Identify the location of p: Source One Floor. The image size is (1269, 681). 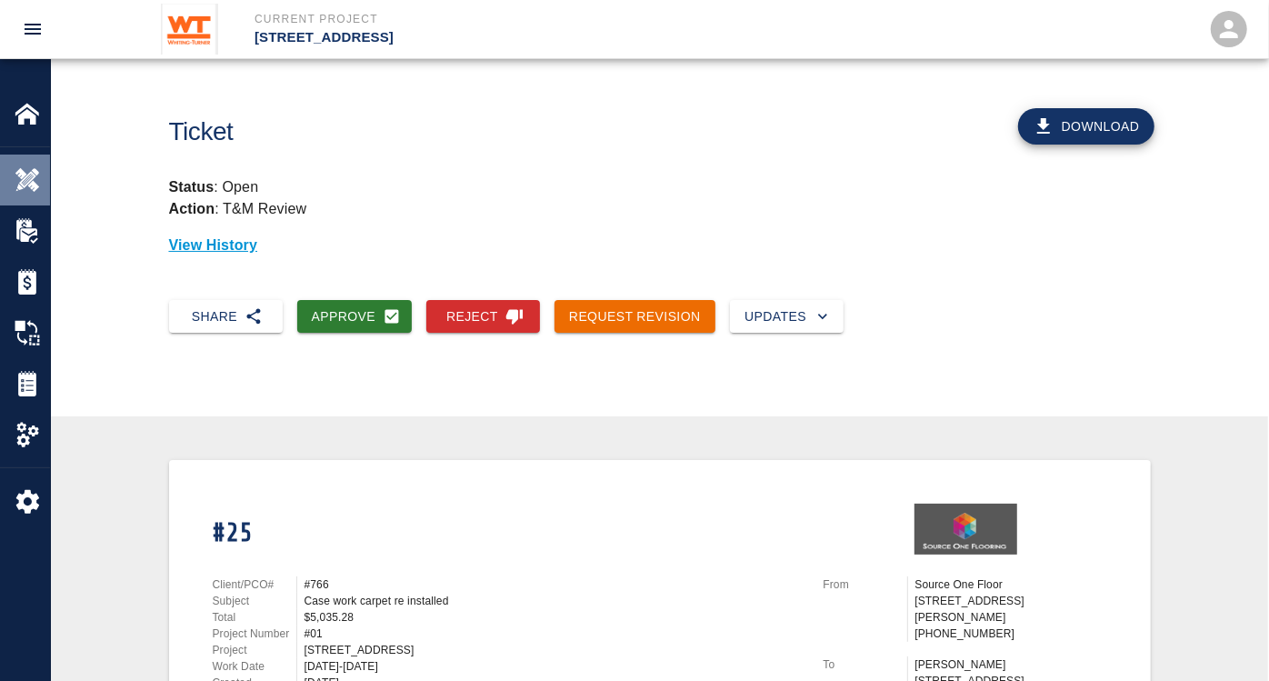
(1011, 585).